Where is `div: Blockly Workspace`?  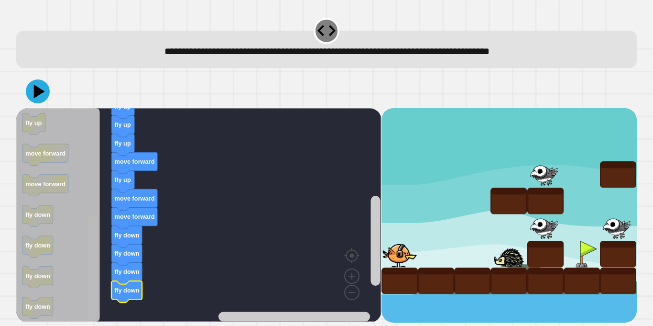 div: Blockly Workspace is located at coordinates (198, 215).